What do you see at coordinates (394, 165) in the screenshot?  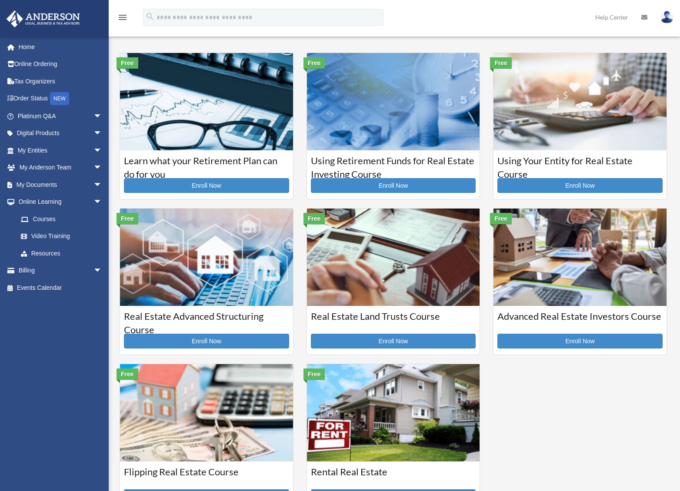 I see `h3: Using Retirement Funds for Real Estate Investing Course` at bounding box center [394, 165].